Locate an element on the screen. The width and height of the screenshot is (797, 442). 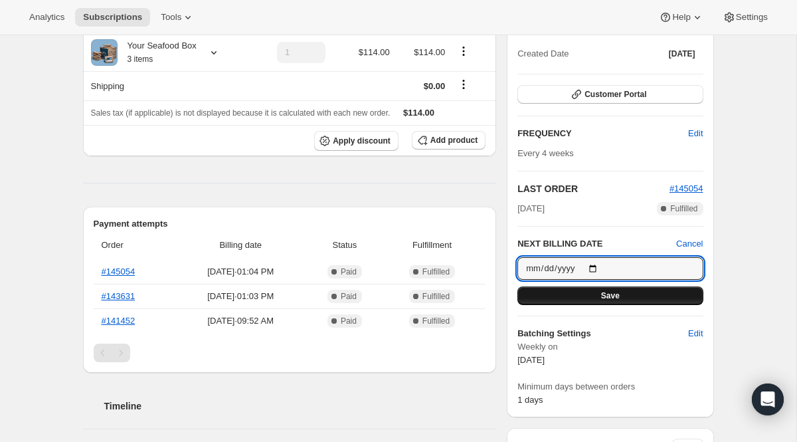
h2: LAST ORDER is located at coordinates (593, 189).